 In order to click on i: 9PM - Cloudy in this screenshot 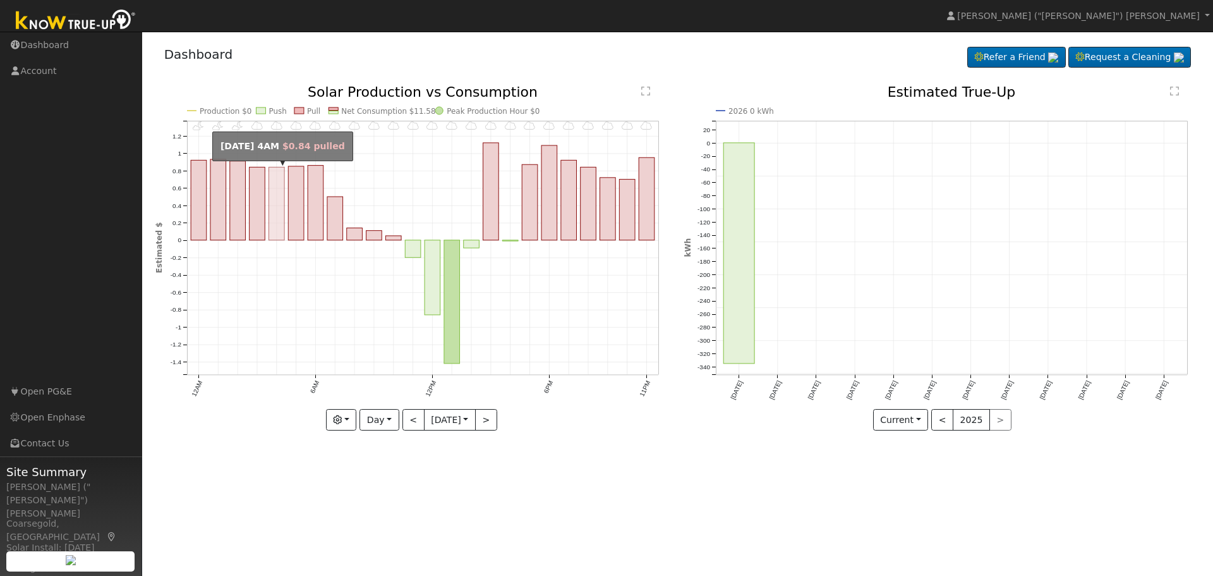, I will do `click(608, 126)`.